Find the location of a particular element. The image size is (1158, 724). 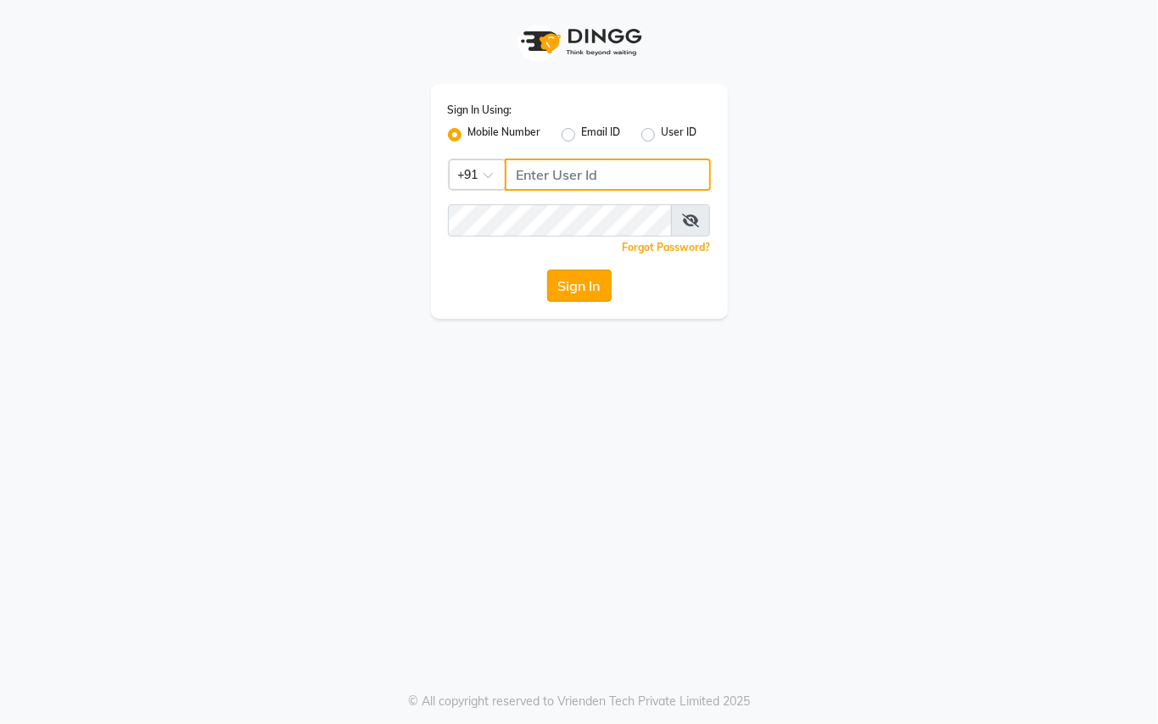

a: Forgot Password? is located at coordinates (667, 247).